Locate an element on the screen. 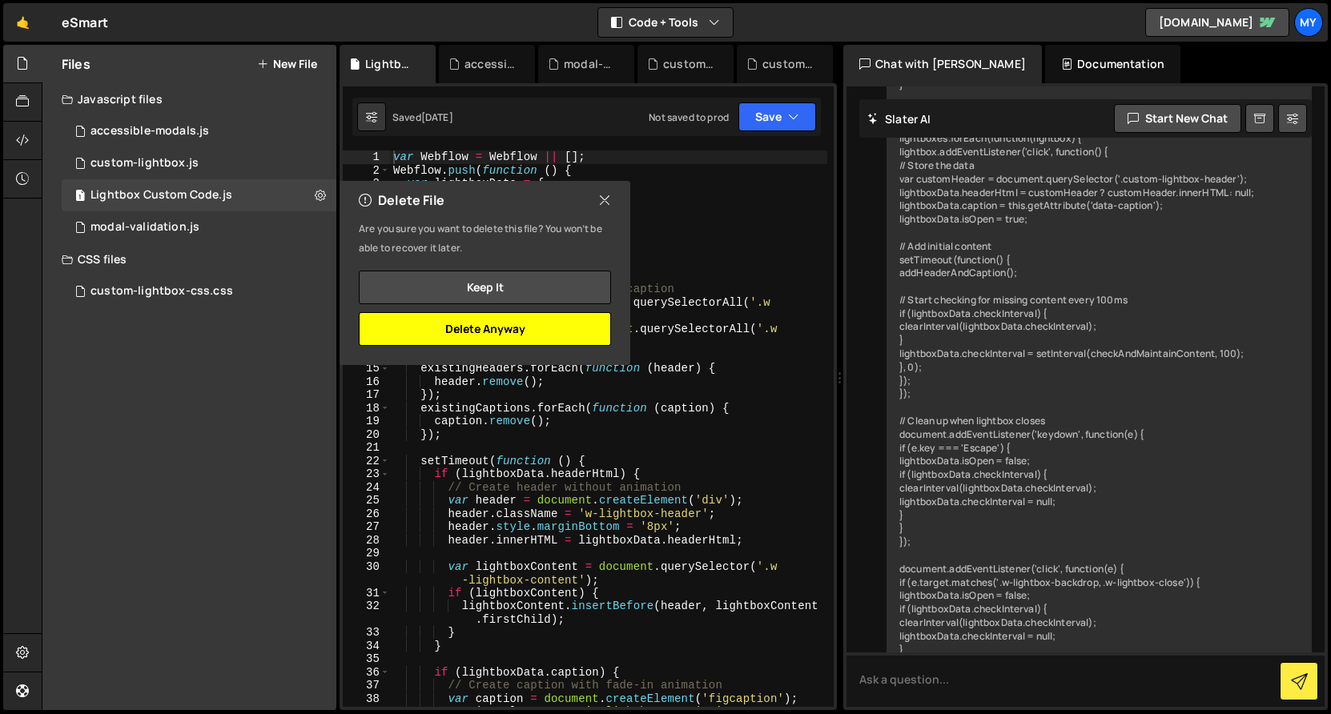 This screenshot has height=714, width=1331. h2: Files is located at coordinates (76, 64).